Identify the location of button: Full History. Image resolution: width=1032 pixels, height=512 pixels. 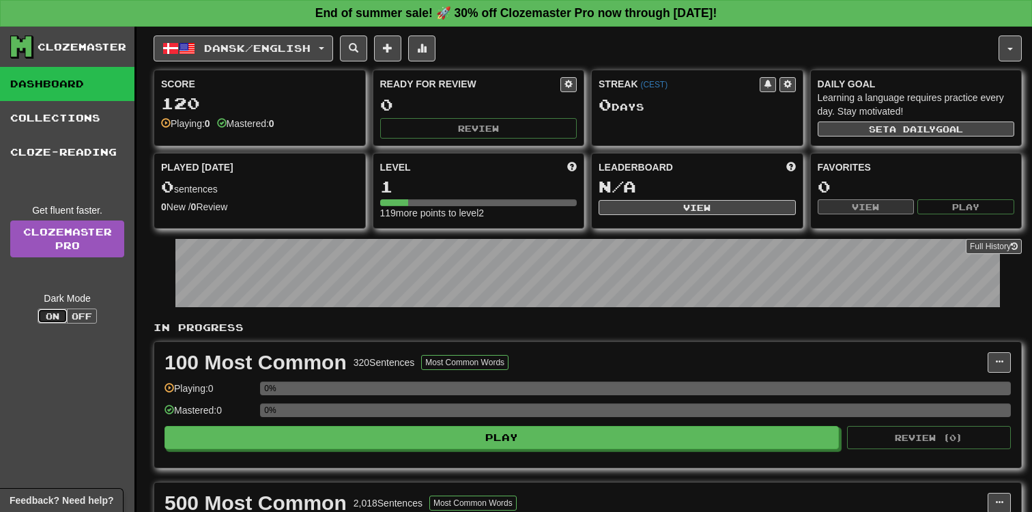
(994, 246).